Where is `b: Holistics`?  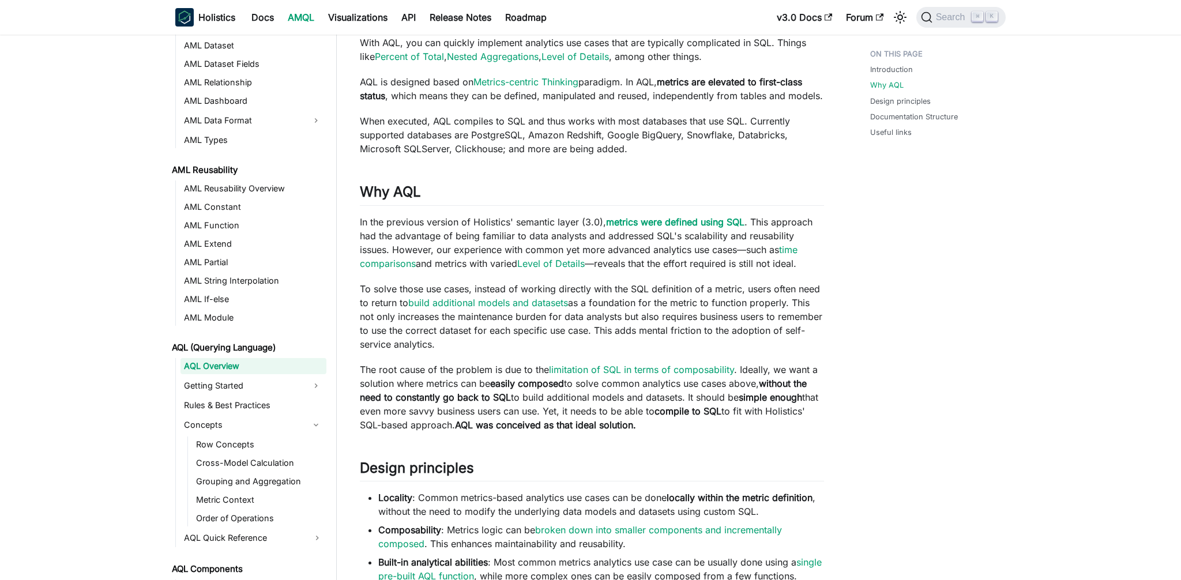
b: Holistics is located at coordinates (217, 17).